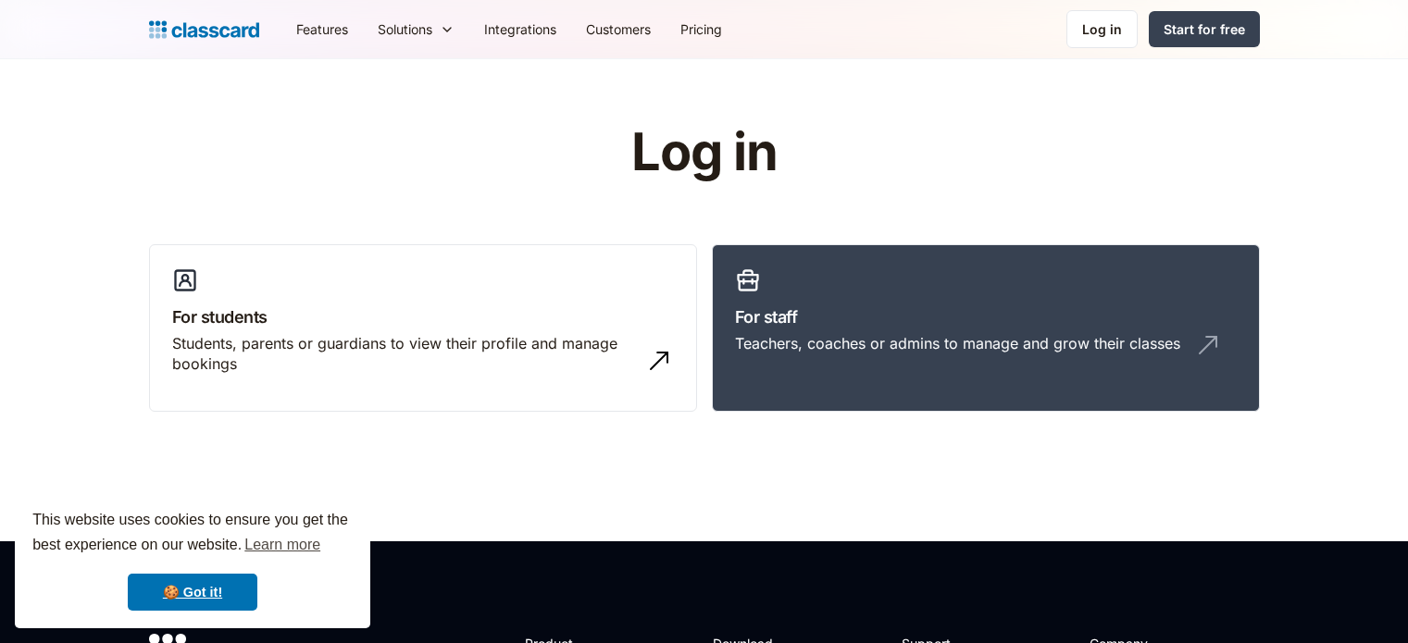  What do you see at coordinates (1204, 29) in the screenshot?
I see `div: Start for free` at bounding box center [1204, 29].